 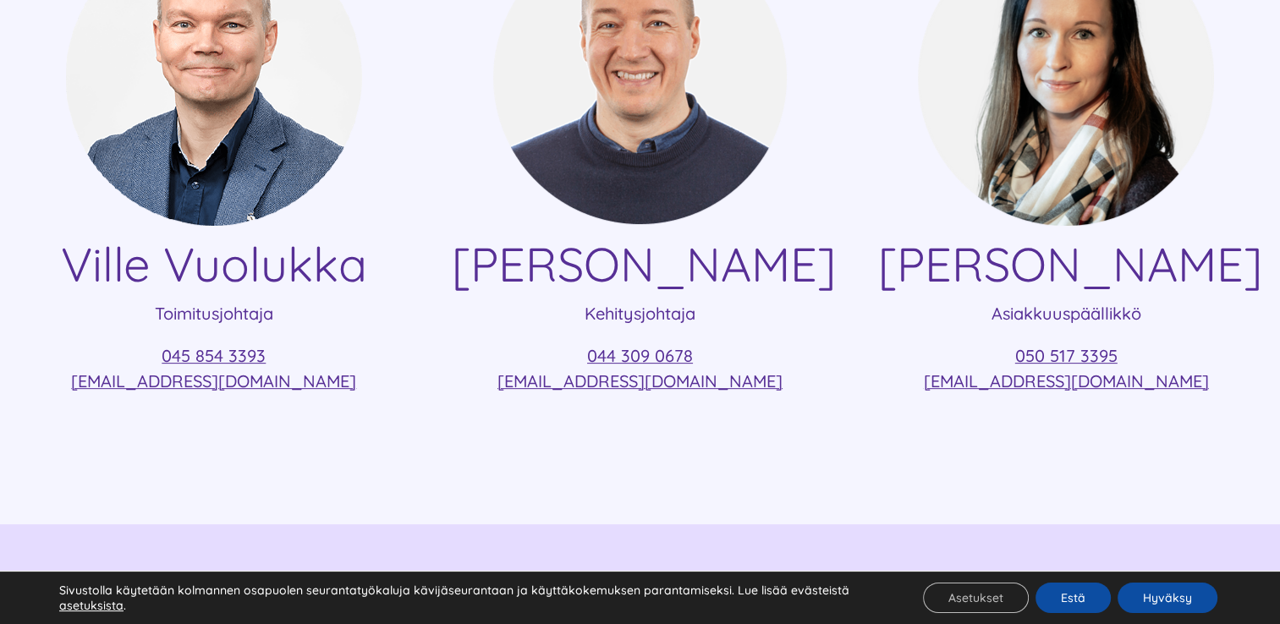 What do you see at coordinates (1066, 314) in the screenshot?
I see `p: Asiakkuuspäällikkö` at bounding box center [1066, 314].